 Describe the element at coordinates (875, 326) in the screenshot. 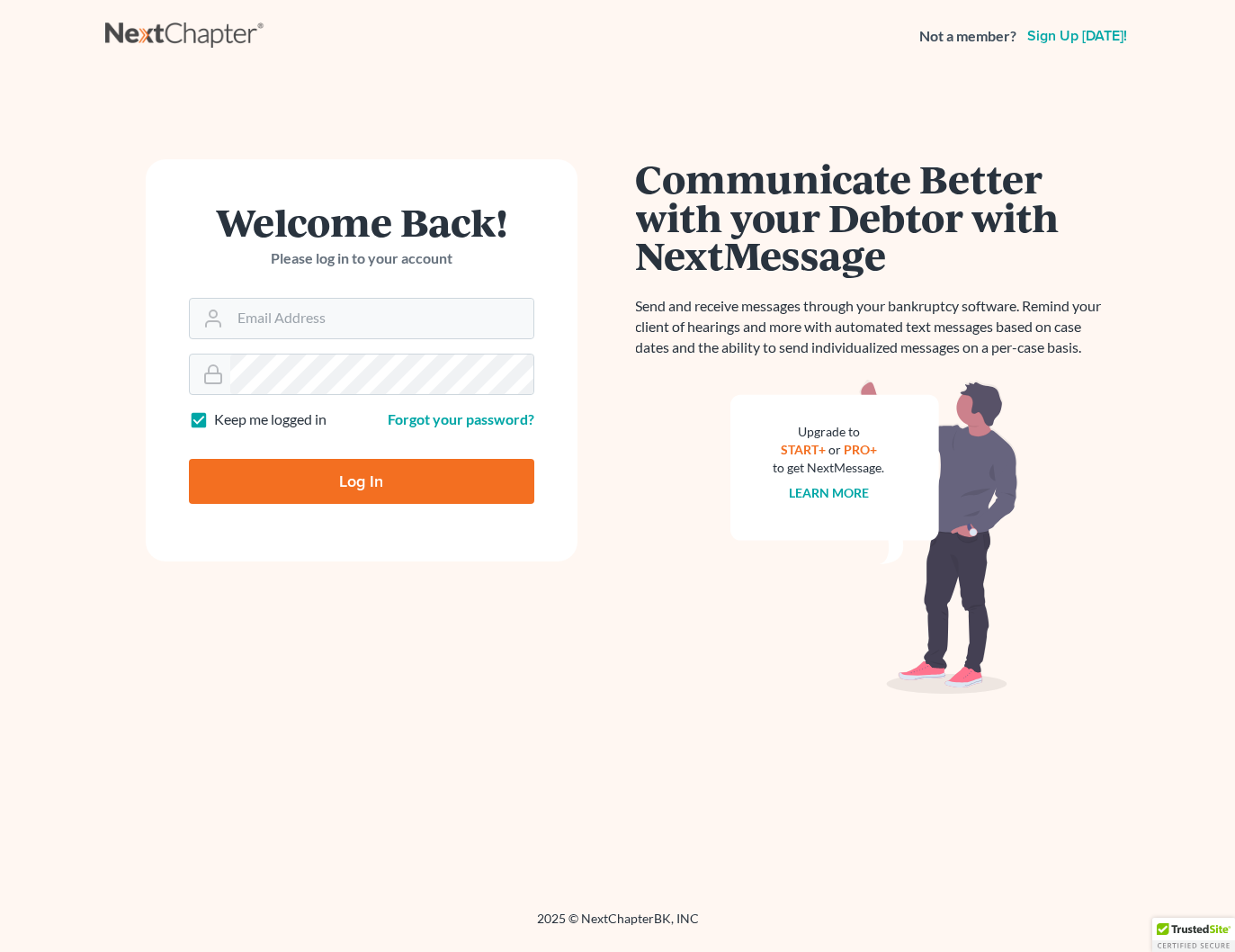

I see `p: Send and receive messages through your bankruptcy software. Remind your client of hearings and mo...` at that location.